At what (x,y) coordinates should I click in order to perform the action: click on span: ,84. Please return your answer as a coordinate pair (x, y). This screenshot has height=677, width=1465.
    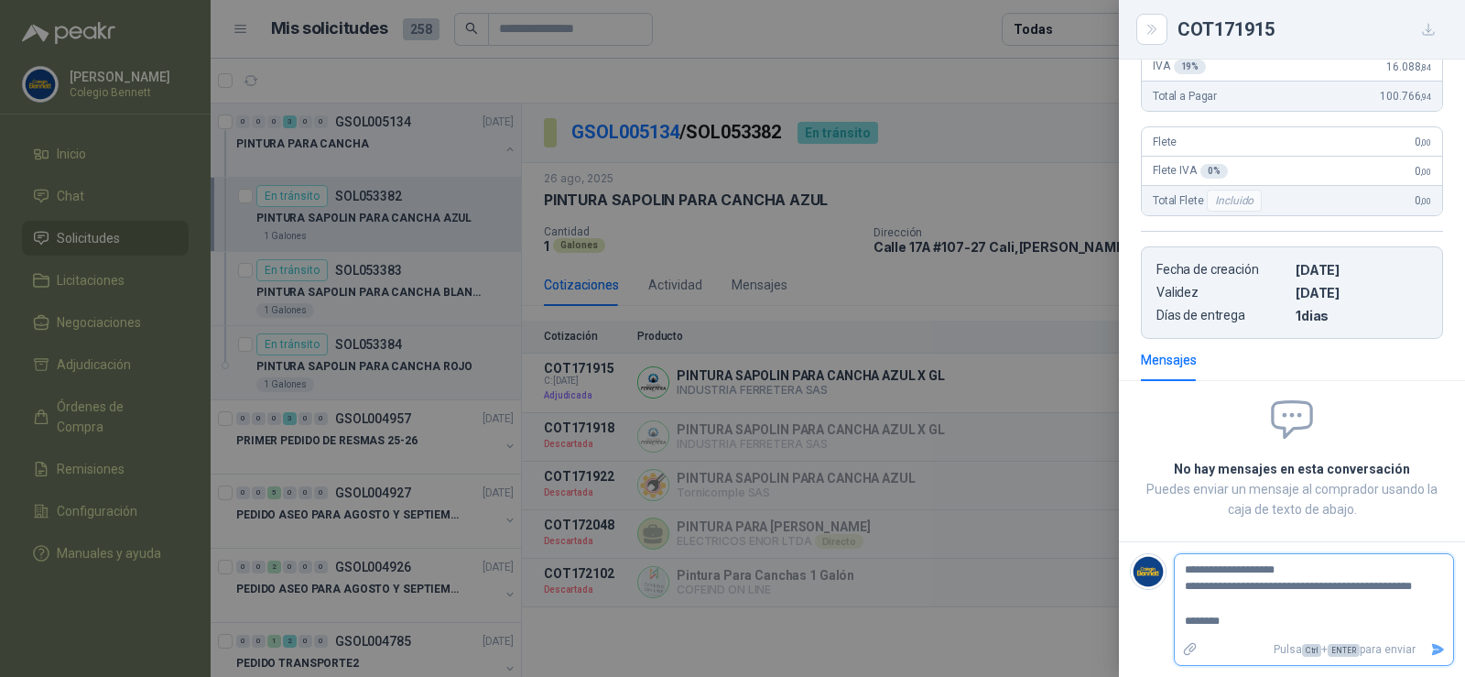
    Looking at the image, I should click on (1426, 67).